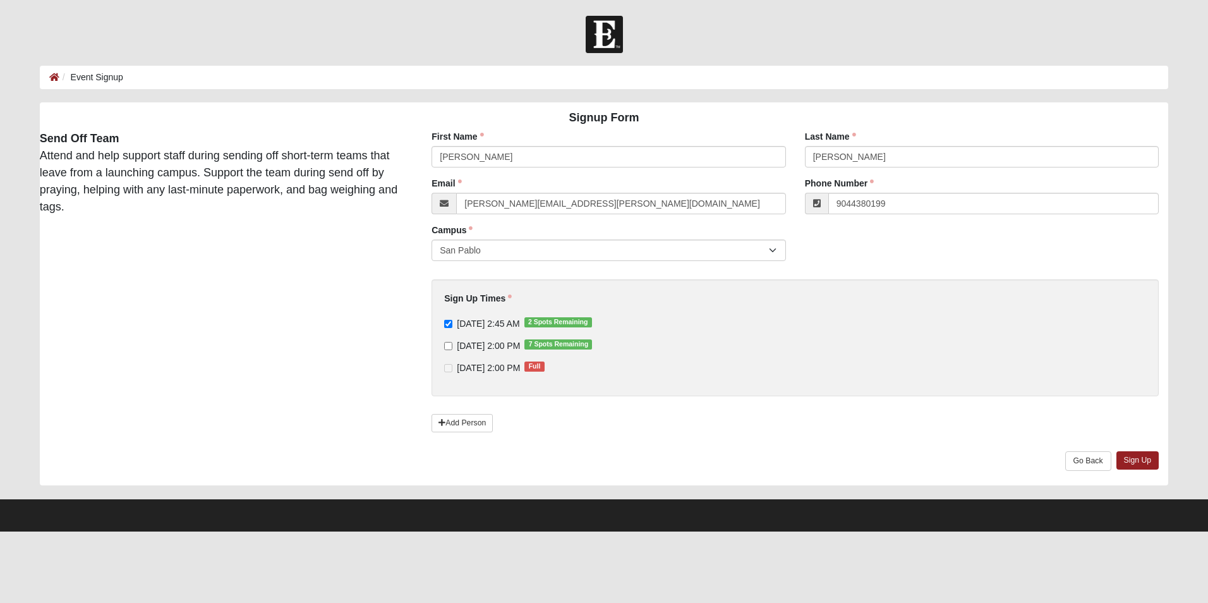 The width and height of the screenshot is (1208, 603). Describe the element at coordinates (221, 172) in the screenshot. I see `div: Attend and help support staff during sending off short-term teams that leave from a launching cam...` at that location.